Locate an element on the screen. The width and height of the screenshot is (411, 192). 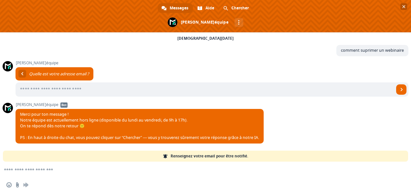
span: Message audio is located at coordinates (26, 185).